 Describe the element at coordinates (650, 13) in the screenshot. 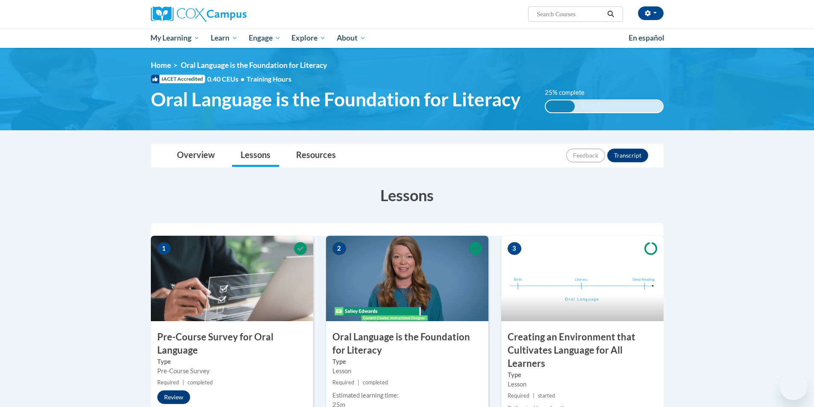

I see `button: Account Settings` at that location.